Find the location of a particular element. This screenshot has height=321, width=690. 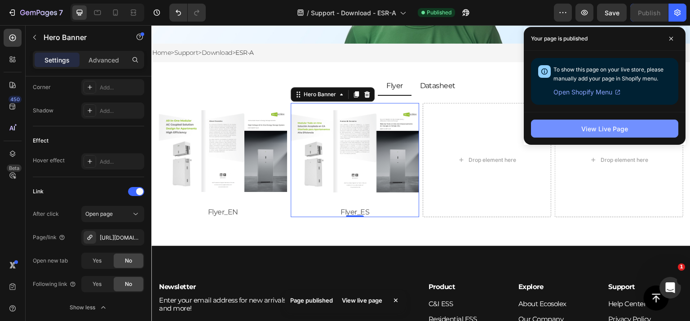

p: Page published is located at coordinates (311, 300).